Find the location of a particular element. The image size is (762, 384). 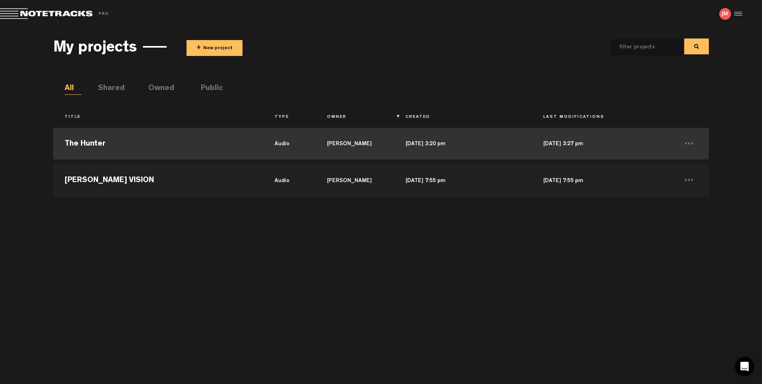

li: Owned is located at coordinates (157, 89).